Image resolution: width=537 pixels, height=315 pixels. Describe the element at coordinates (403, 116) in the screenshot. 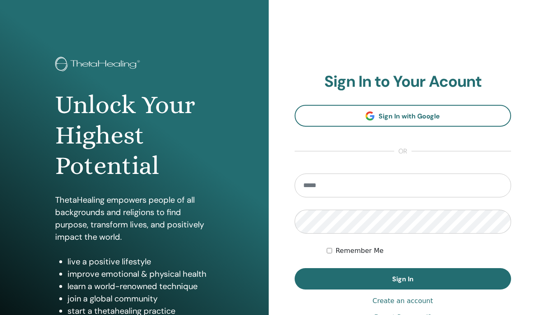

I see `a: Sign In with Google` at that location.